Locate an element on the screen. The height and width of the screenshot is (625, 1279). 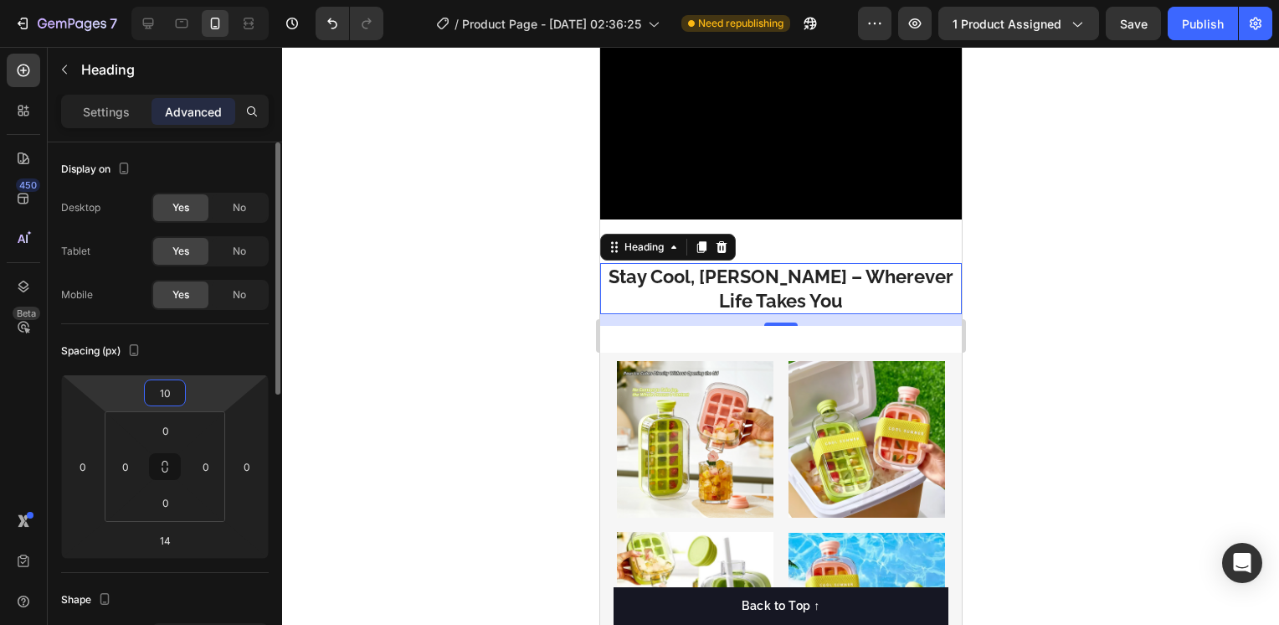
input: 10 is located at coordinates (165, 393).